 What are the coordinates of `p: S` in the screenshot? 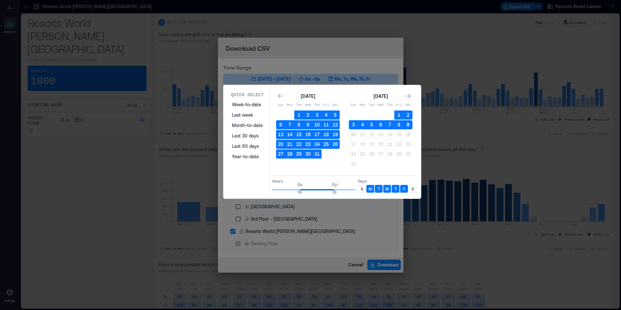 It's located at (413, 189).